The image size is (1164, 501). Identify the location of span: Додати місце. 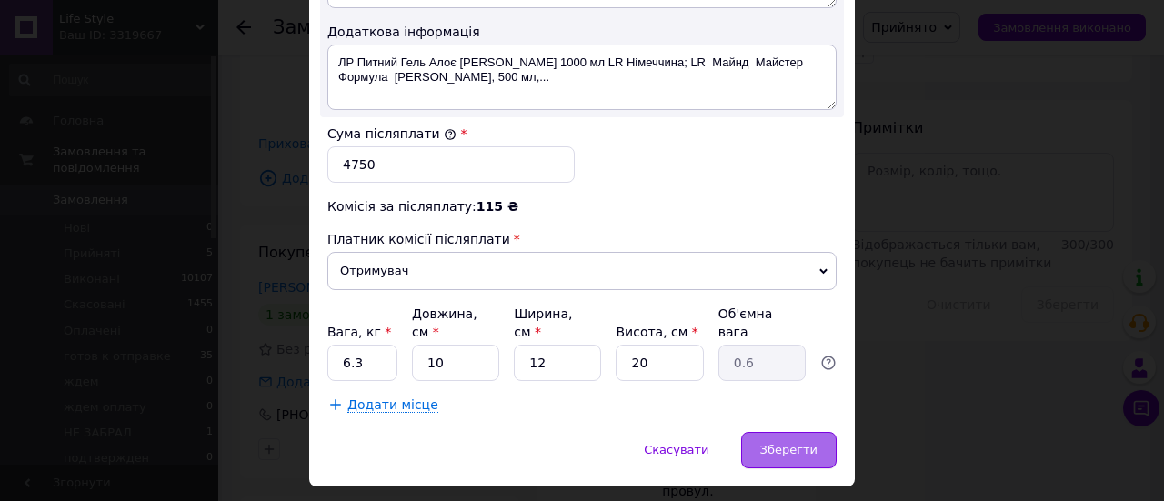
(393, 405).